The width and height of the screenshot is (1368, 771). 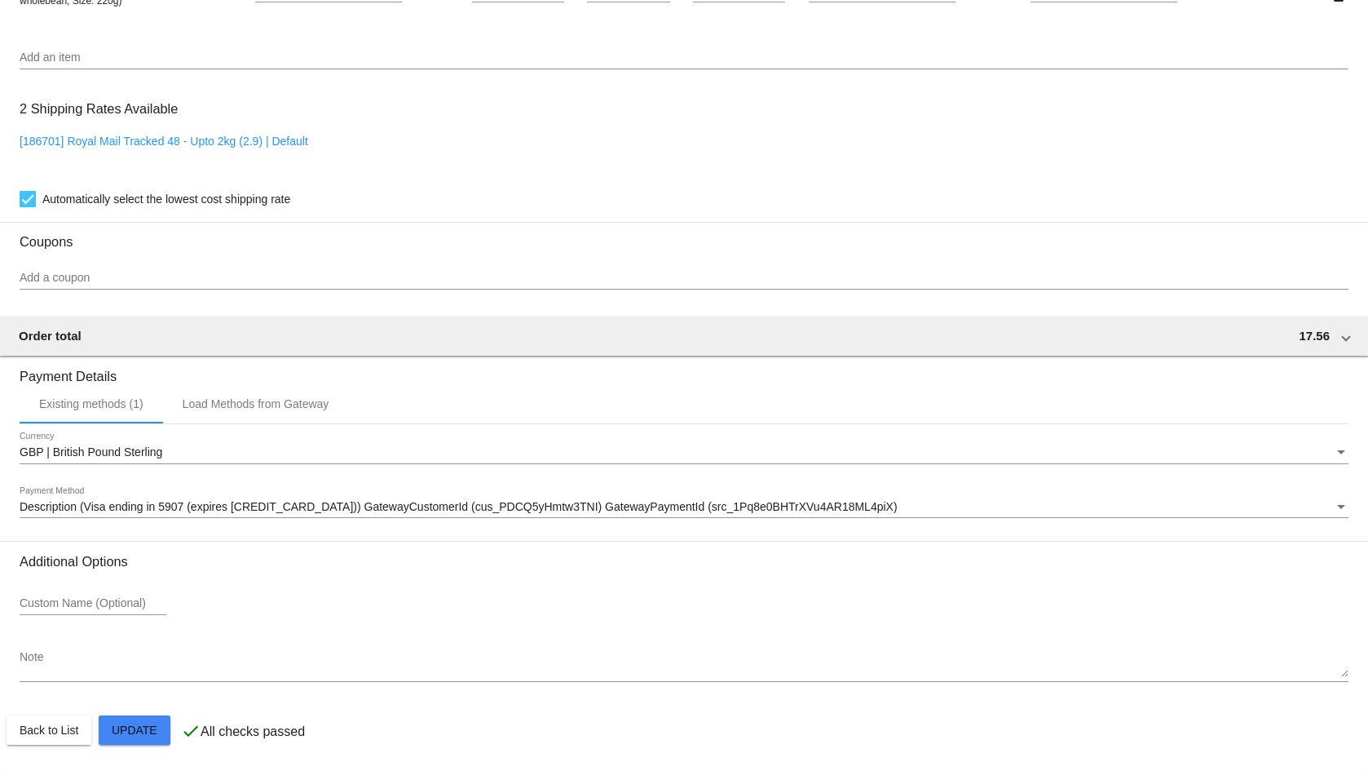 I want to click on mat-select: Payment Method, so click(x=684, y=507).